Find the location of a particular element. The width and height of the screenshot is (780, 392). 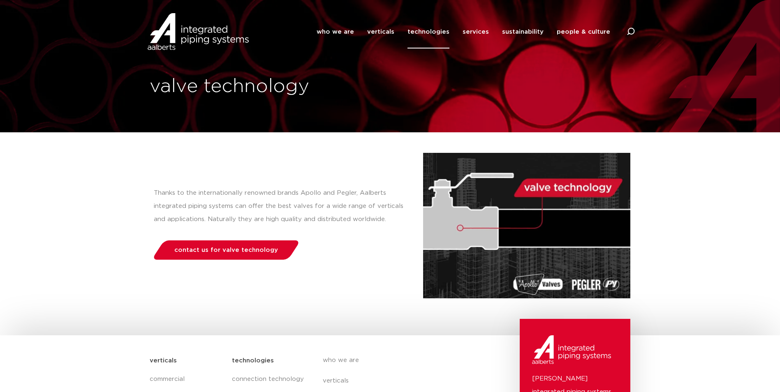

h1: valve technology is located at coordinates (268, 87).